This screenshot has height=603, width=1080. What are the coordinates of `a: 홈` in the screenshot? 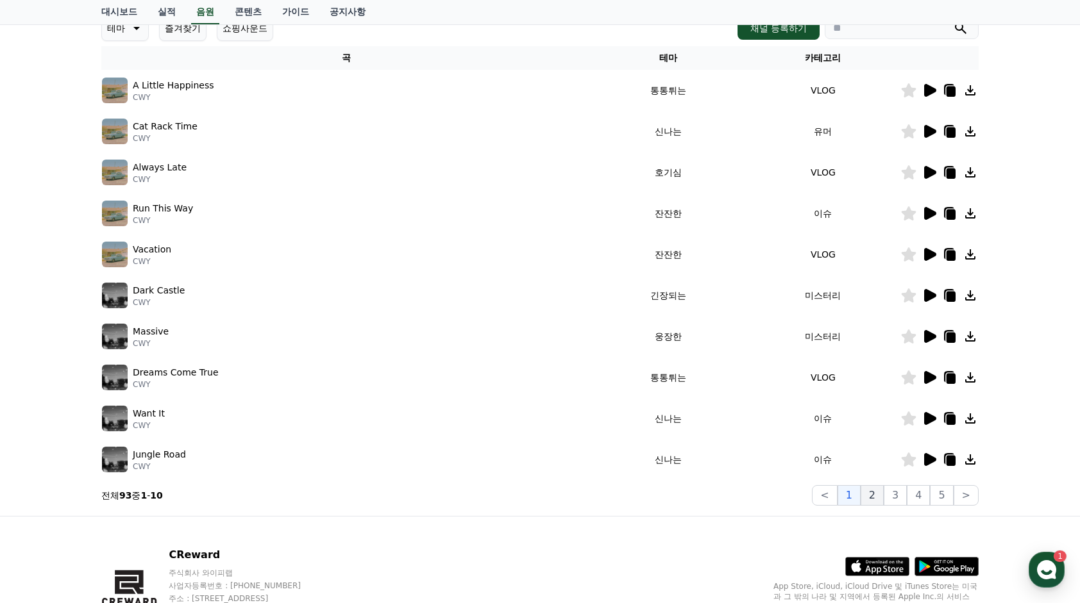 It's located at (44, 422).